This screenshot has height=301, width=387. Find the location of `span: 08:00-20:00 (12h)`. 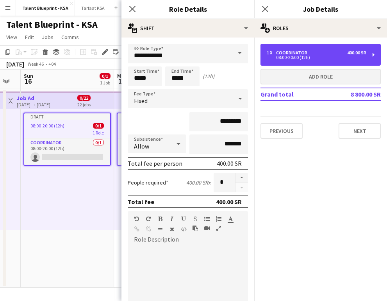

span: 08:00-20:00 (12h) is located at coordinates (47, 125).